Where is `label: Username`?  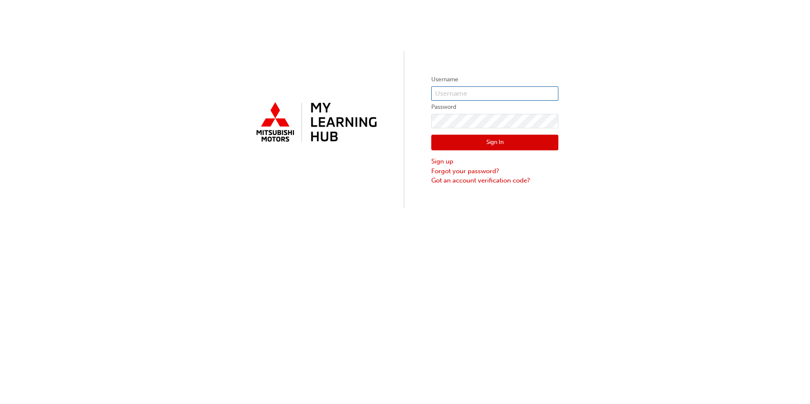 label: Username is located at coordinates (495, 80).